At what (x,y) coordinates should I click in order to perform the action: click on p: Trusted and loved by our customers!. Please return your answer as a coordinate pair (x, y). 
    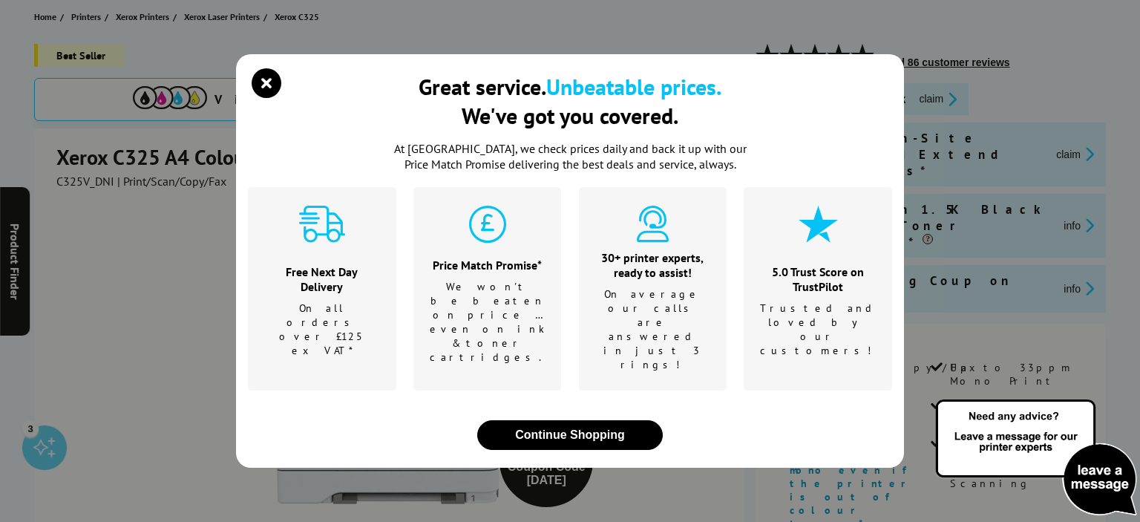
    Looking at the image, I should click on (818, 329).